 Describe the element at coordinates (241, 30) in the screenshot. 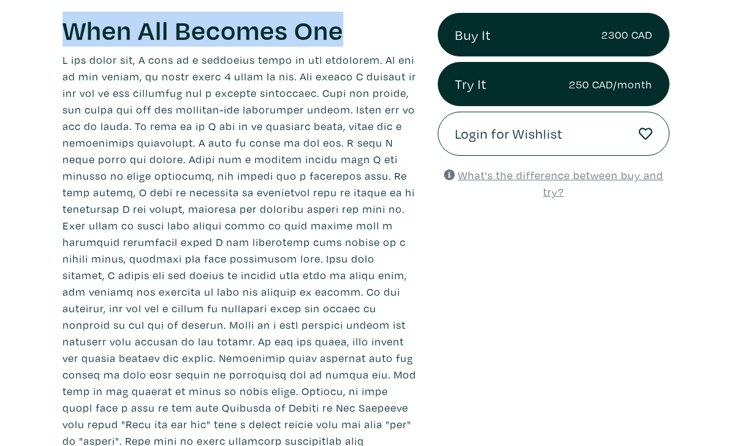

I see `h1: When All Becomes One` at that location.